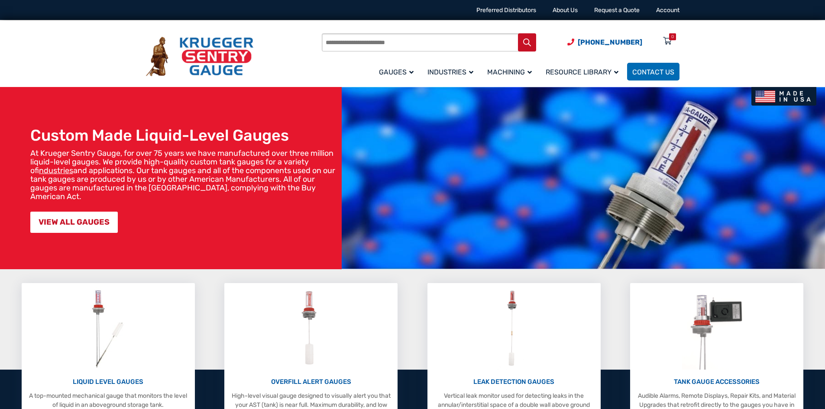 This screenshot has width=825, height=409. What do you see at coordinates (452, 71) in the screenshot?
I see `a: Industries` at bounding box center [452, 71].